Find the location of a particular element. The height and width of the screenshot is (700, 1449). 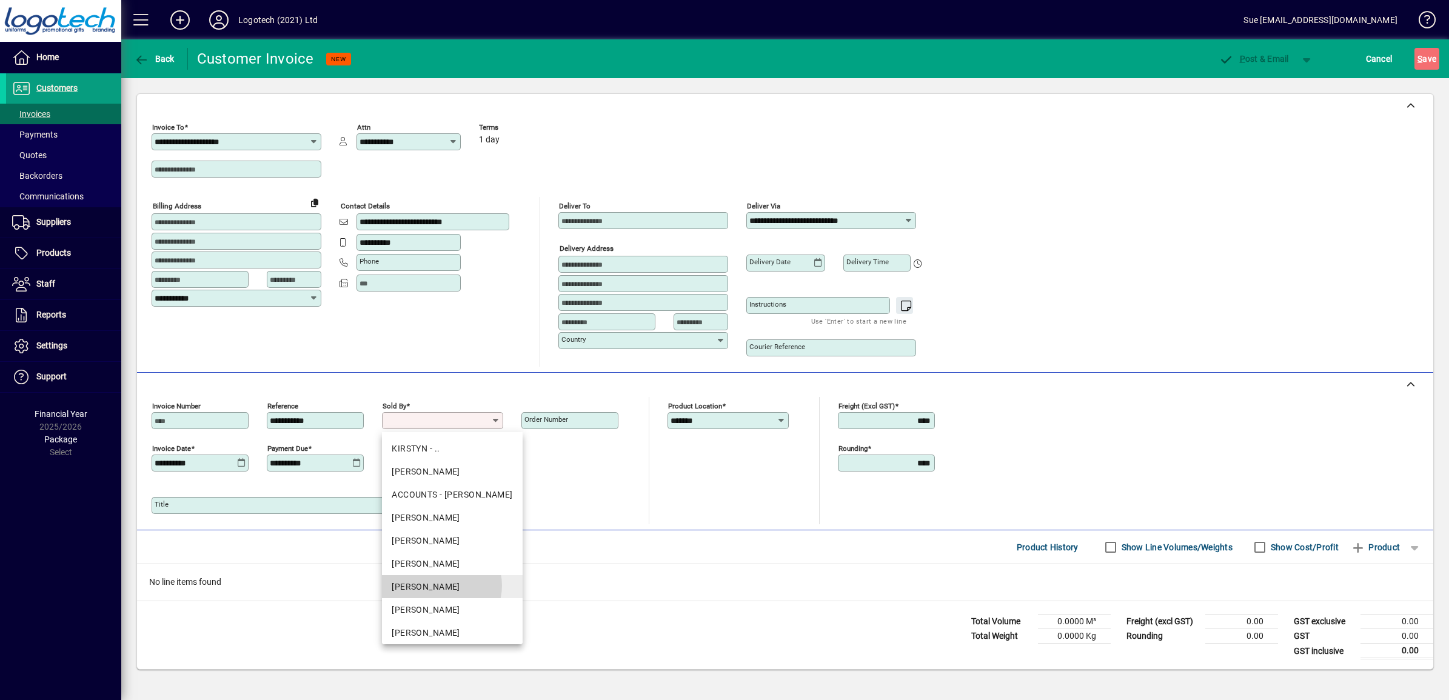

td: 0.0000 M³ is located at coordinates (1074, 622).